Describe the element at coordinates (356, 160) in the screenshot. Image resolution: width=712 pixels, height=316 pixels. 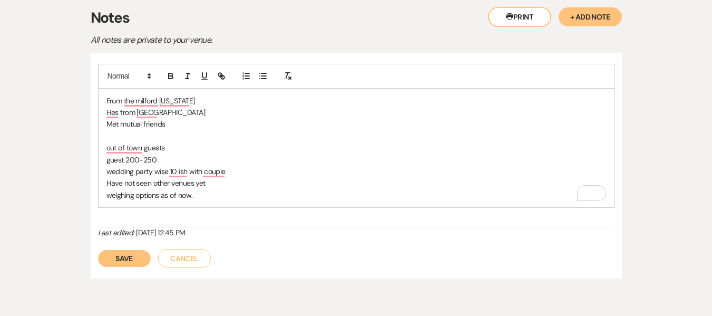
I see `p: guest 200-250` at that location.